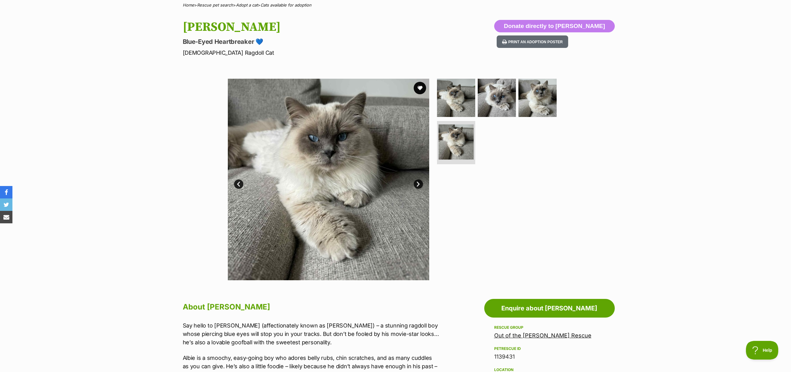 This screenshot has height=372, width=791. What do you see at coordinates (550, 327) in the screenshot?
I see `div: Rescue group` at bounding box center [550, 327].